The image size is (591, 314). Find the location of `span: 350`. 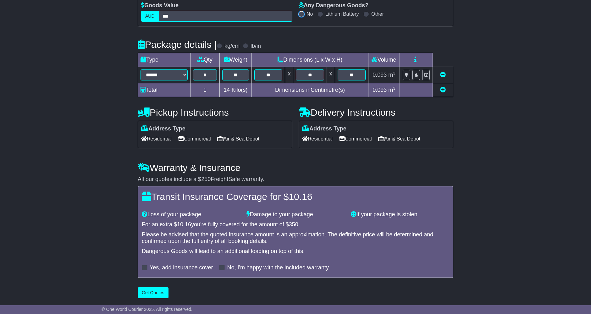

span: 350 is located at coordinates (293, 224).